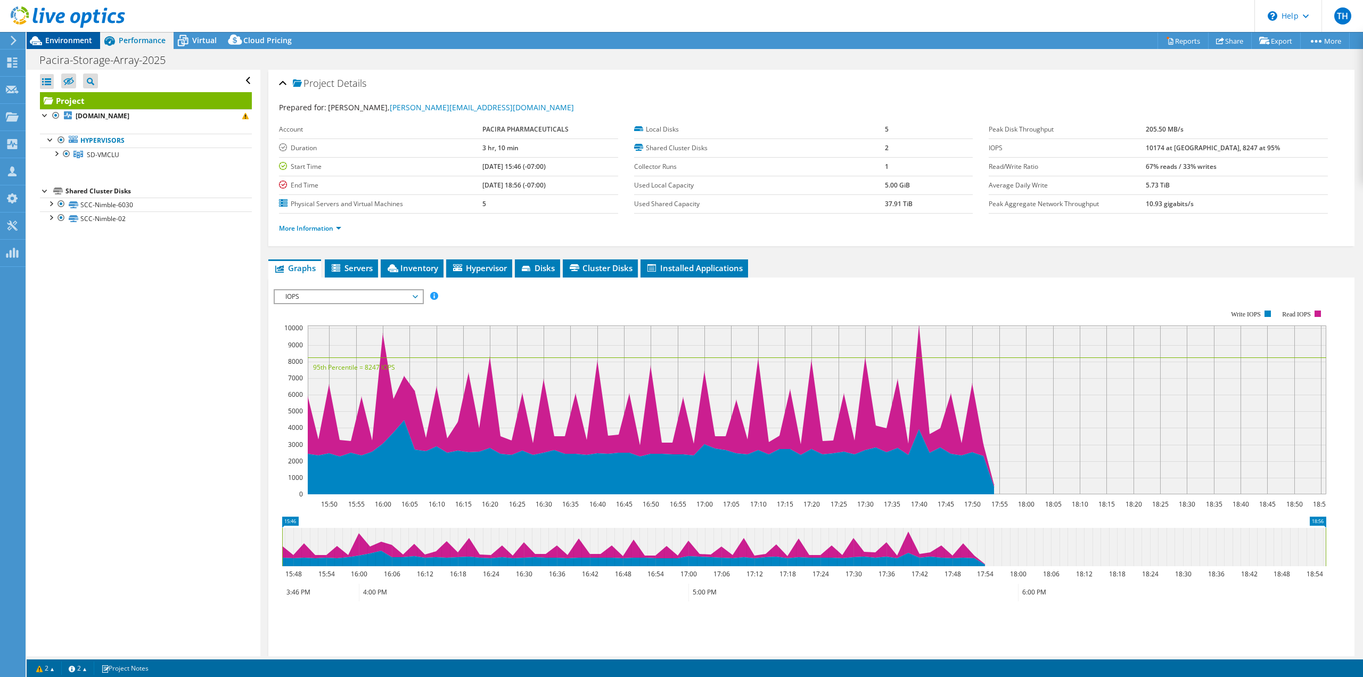 This screenshot has height=677, width=1363. What do you see at coordinates (146, 218) in the screenshot?
I see `a: SCC-Nimble-02` at bounding box center [146, 218].